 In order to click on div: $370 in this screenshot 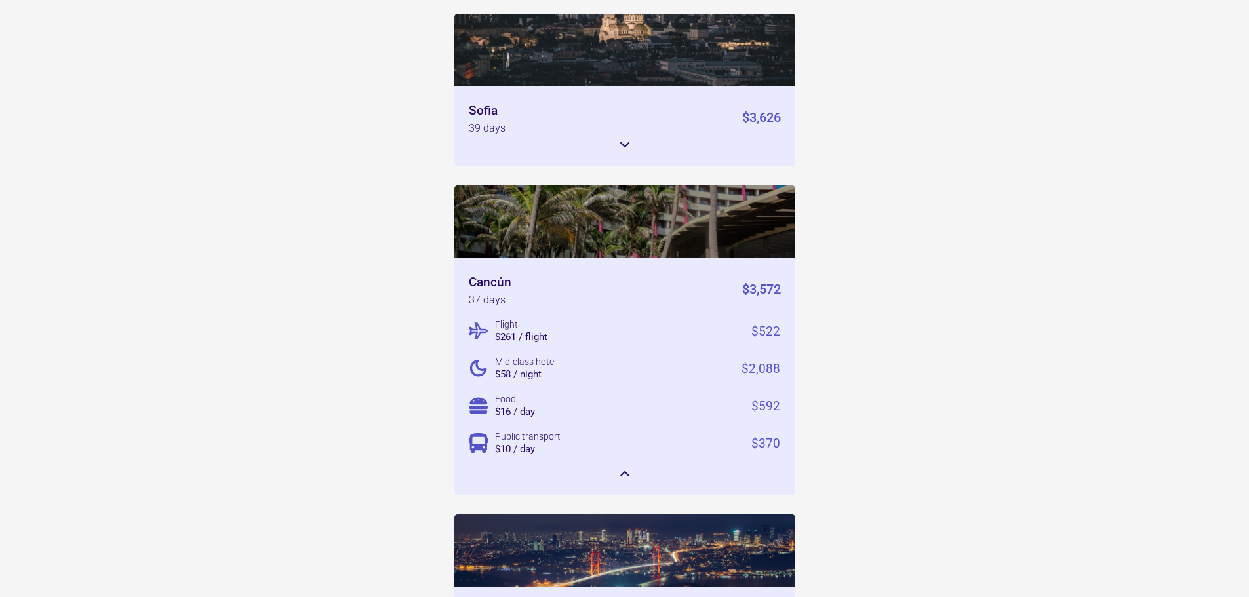, I will do `click(766, 443)`.